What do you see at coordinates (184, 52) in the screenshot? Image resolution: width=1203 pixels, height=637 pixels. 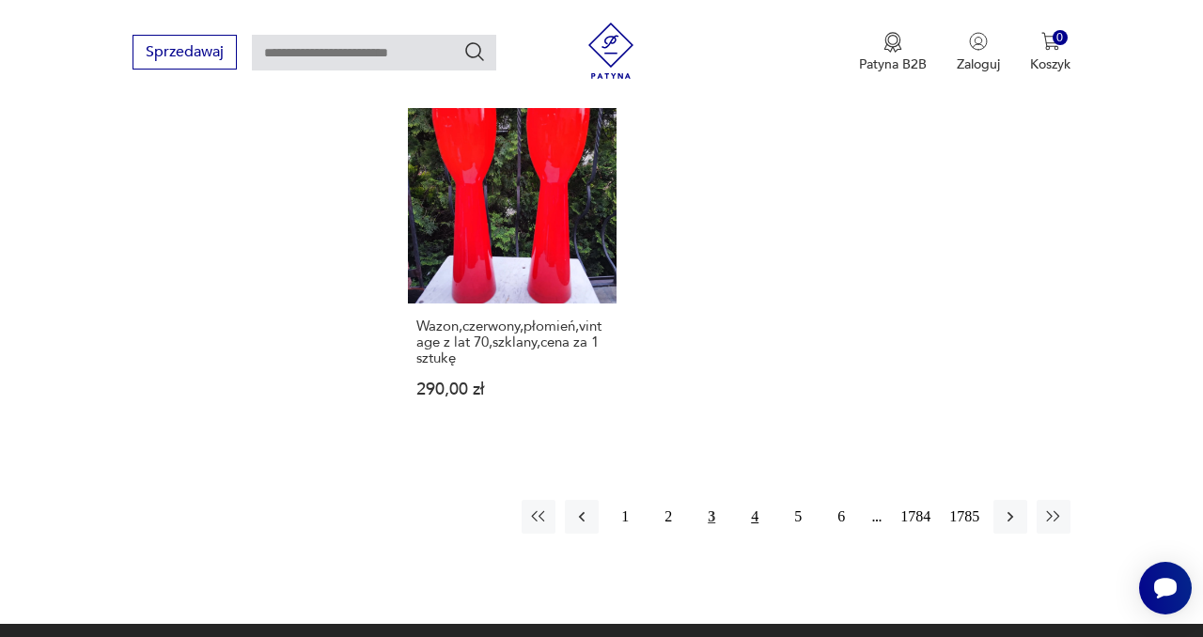 I see `button: Sprzedawaj` at bounding box center [184, 52].